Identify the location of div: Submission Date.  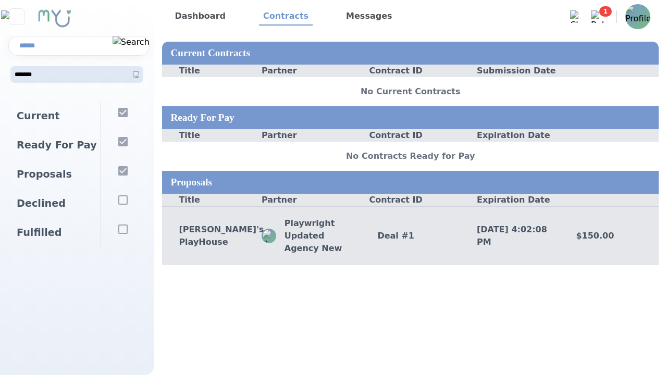
(510, 71).